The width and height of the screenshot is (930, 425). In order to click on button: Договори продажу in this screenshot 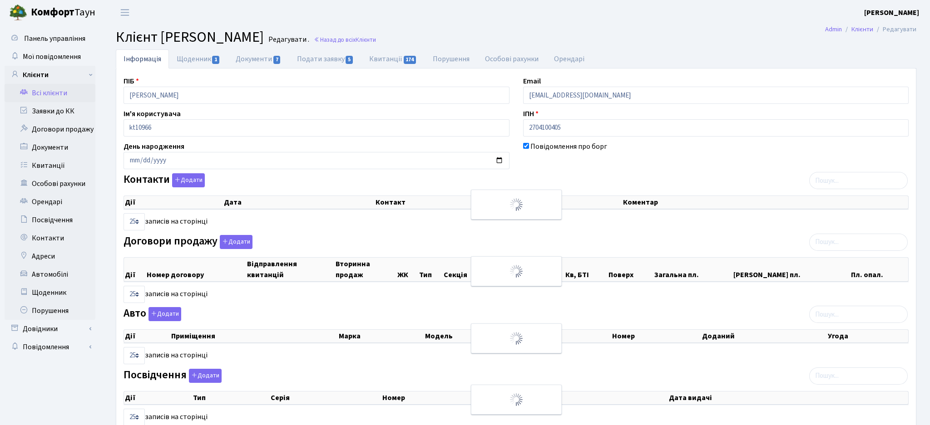, I will do `click(236, 242)`.